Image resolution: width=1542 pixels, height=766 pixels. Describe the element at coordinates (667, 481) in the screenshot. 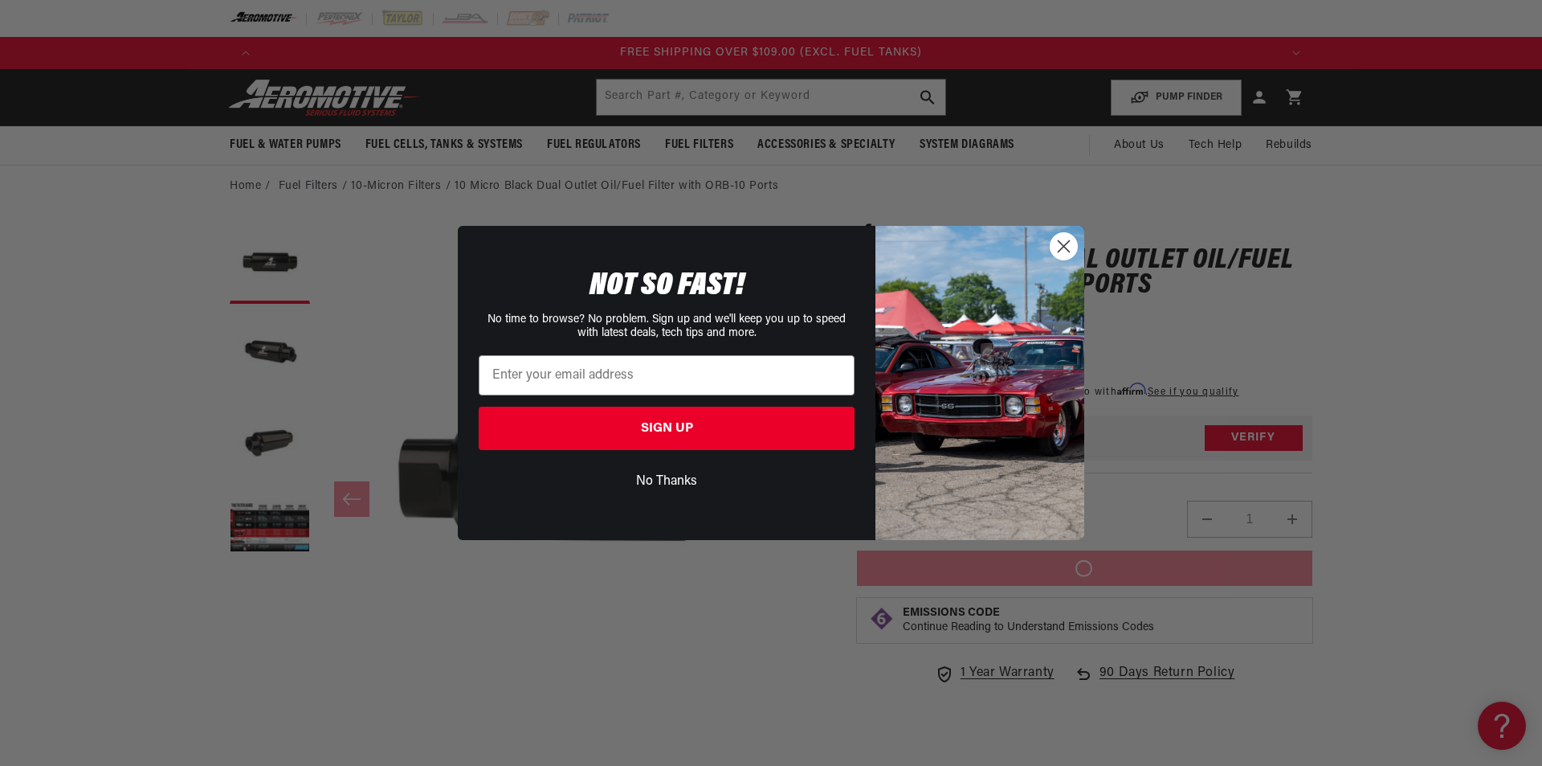

I see `button: No Thanks` at that location.